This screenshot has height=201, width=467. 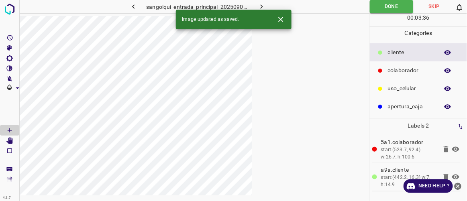 I want to click on div: colaborador, so click(x=418, y=70).